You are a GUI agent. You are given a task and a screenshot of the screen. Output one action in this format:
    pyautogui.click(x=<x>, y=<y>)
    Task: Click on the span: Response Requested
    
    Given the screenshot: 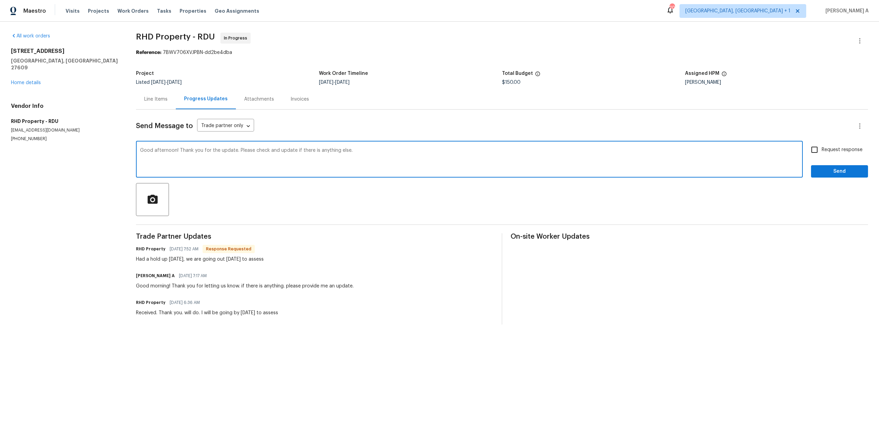 What is the action you would take?
    pyautogui.click(x=229, y=249)
    